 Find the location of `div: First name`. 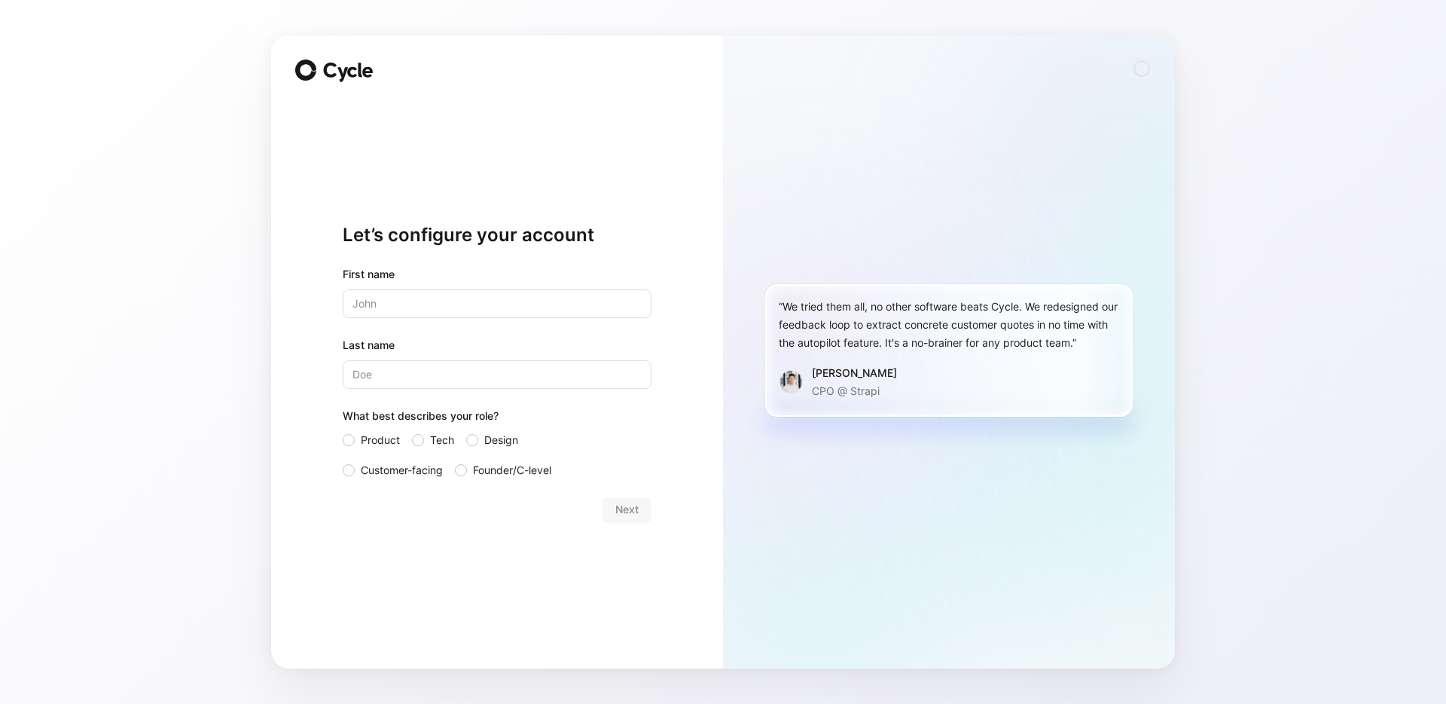

div: First name is located at coordinates (497, 274).